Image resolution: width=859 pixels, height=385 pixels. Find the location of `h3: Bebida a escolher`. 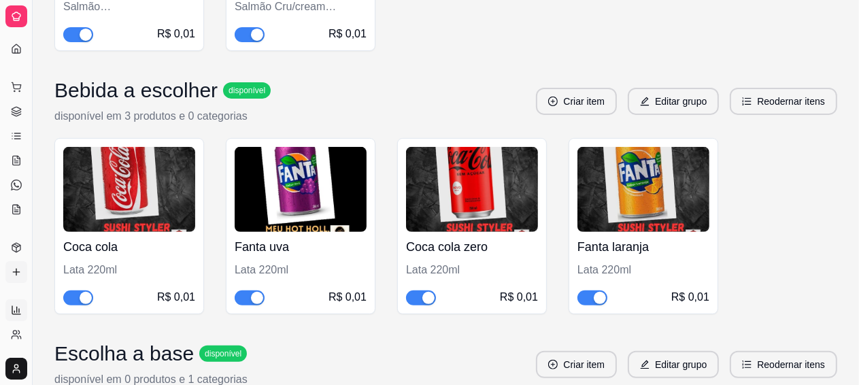

h3: Bebida a escolher is located at coordinates (136, 91).